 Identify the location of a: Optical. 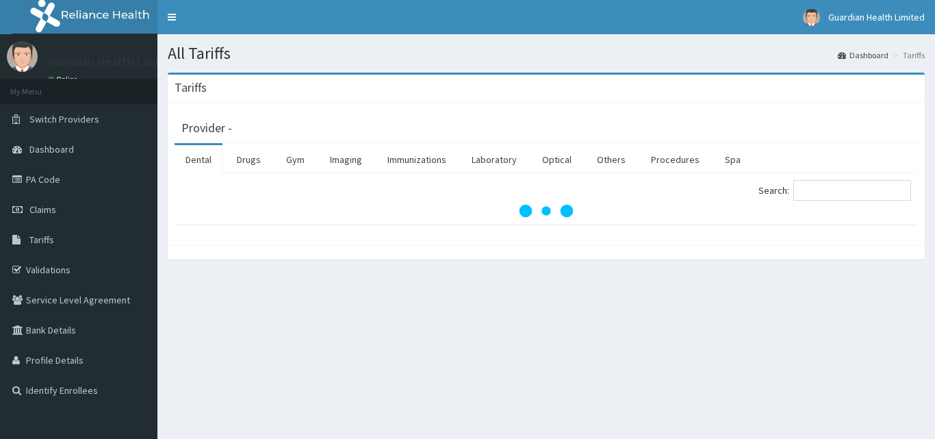
(556, 159).